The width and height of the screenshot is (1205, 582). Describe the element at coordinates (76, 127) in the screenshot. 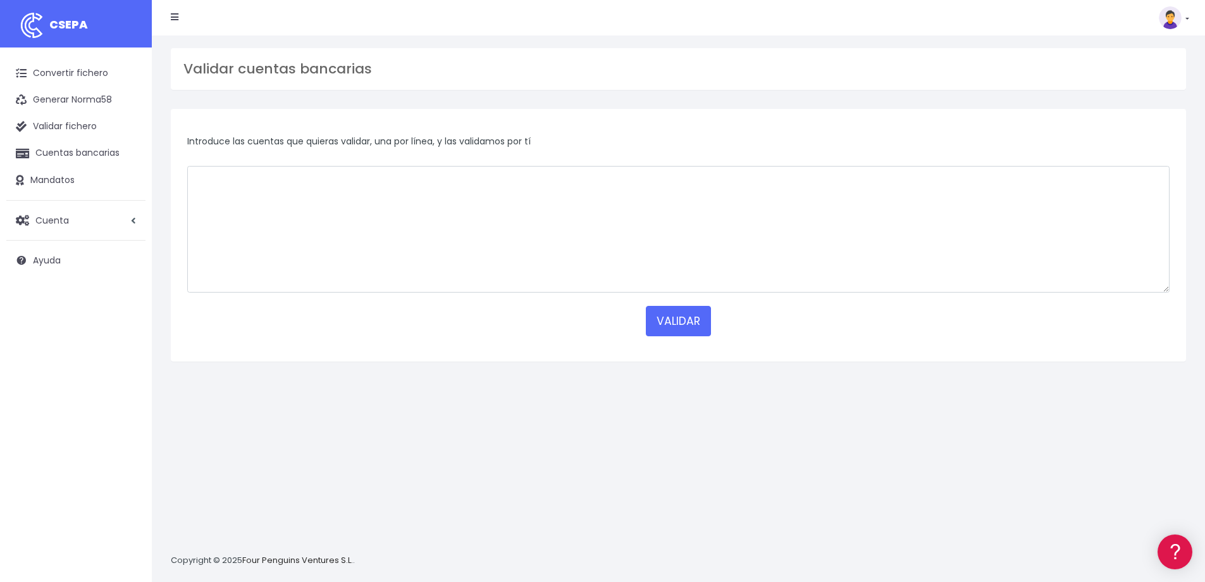

I see `a: Validar fichero` at that location.